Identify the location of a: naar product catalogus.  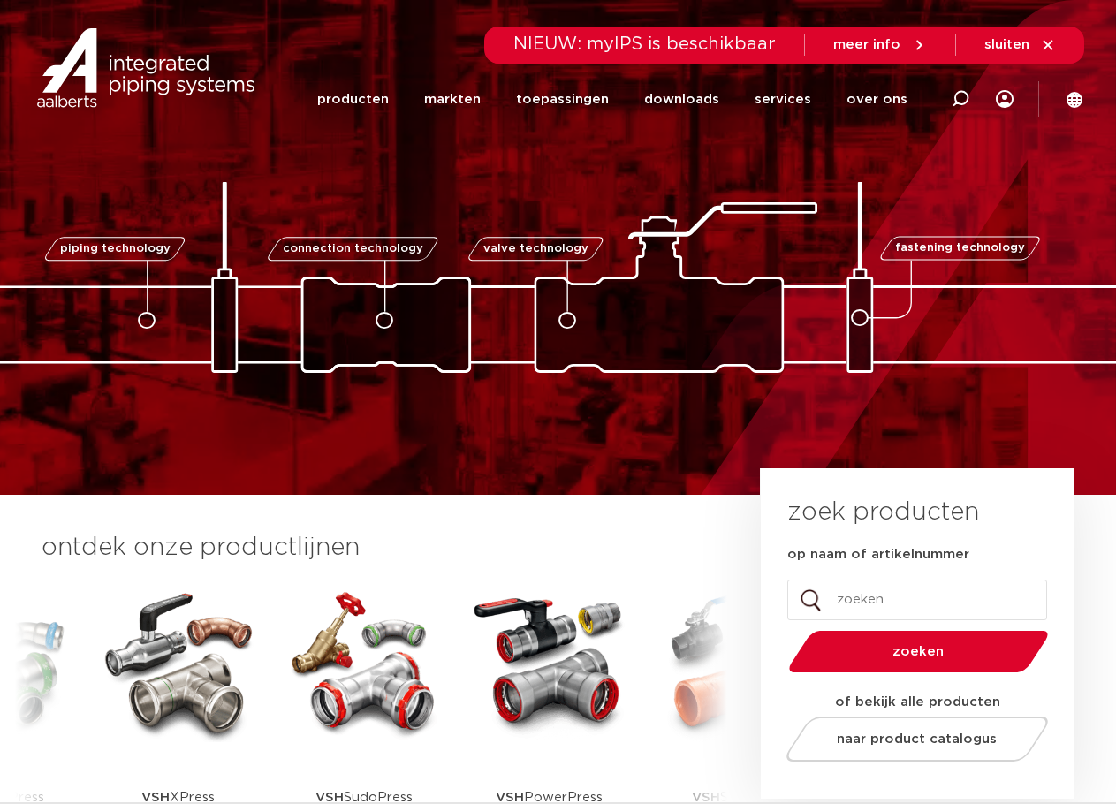
(916, 739).